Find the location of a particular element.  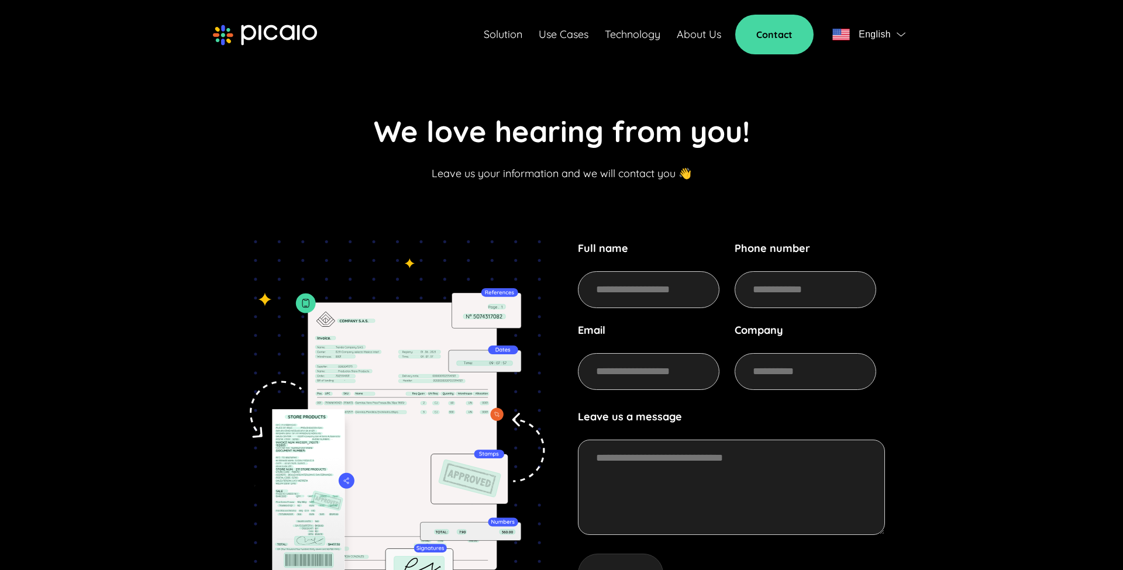

a: Use Cases is located at coordinates (563, 35).